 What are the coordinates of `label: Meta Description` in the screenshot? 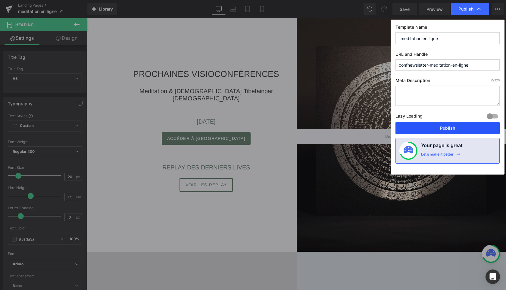 It's located at (448, 82).